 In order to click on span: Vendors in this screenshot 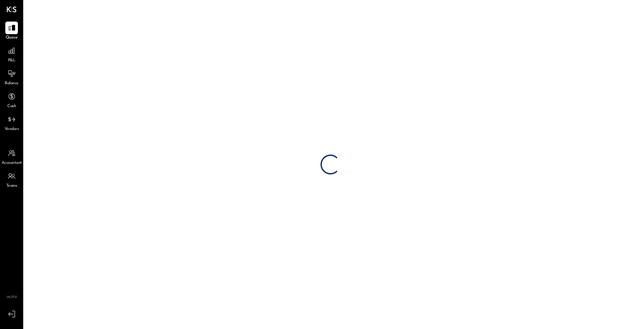, I will do `click(12, 129)`.